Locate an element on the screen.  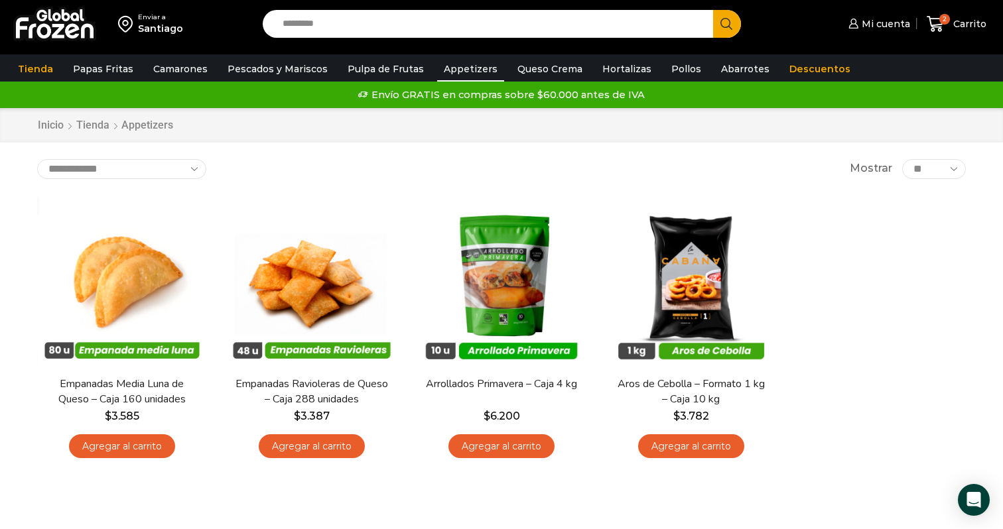
a: Pollos is located at coordinates (686, 69).